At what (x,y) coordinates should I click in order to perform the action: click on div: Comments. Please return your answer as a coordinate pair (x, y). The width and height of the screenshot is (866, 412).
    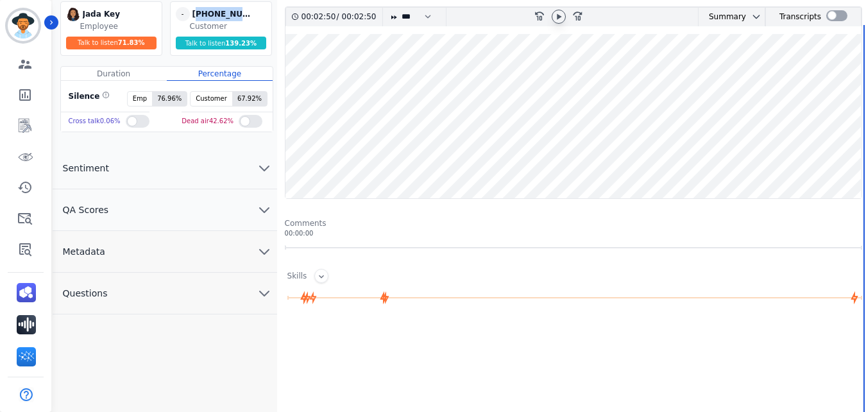
    Looking at the image, I should click on (574, 223).